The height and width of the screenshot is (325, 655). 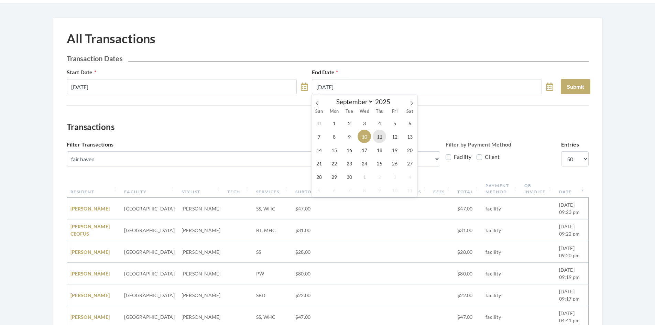 I want to click on span: October 8, 2025, so click(x=364, y=190).